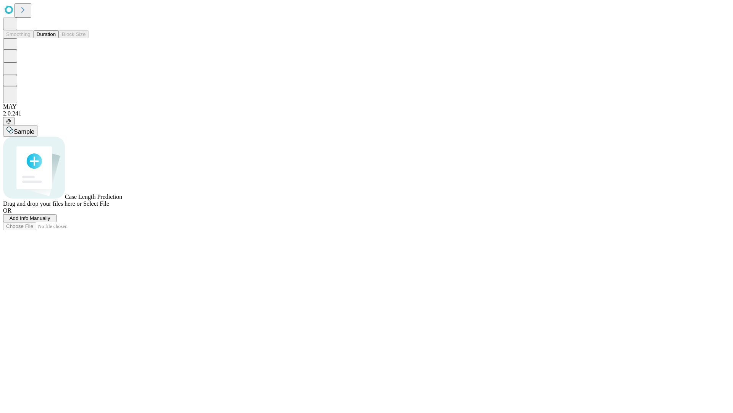 Image resolution: width=733 pixels, height=413 pixels. Describe the element at coordinates (18, 34) in the screenshot. I see `button: Smoothing` at that location.